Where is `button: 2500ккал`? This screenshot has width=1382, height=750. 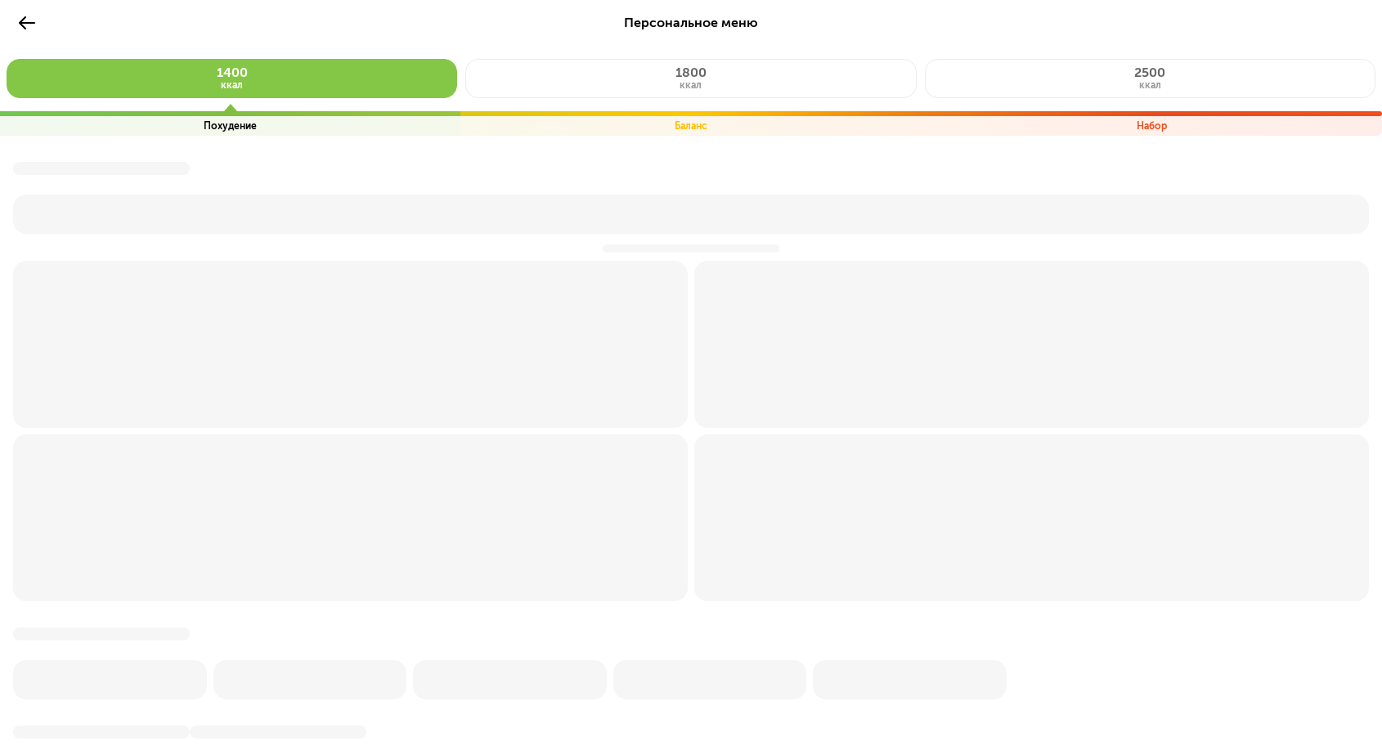 button: 2500ккал is located at coordinates (1150, 78).